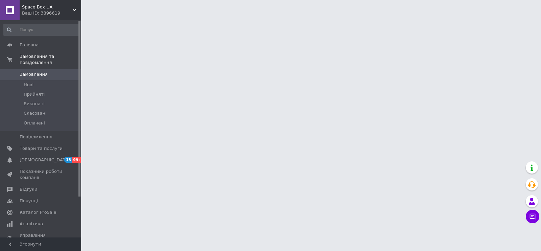 This screenshot has height=251, width=541. I want to click on span: Повідомлення, so click(36, 137).